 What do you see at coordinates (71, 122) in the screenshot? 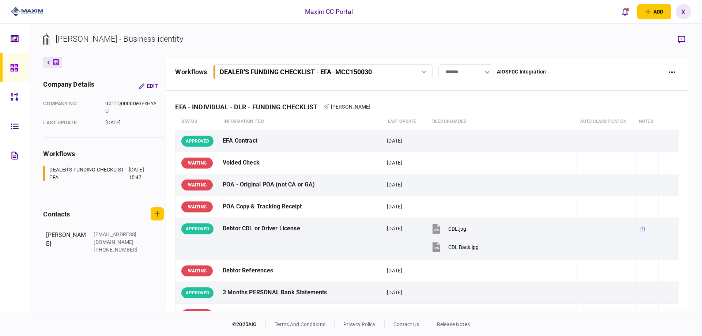
I see `div: last update` at bounding box center [71, 122].